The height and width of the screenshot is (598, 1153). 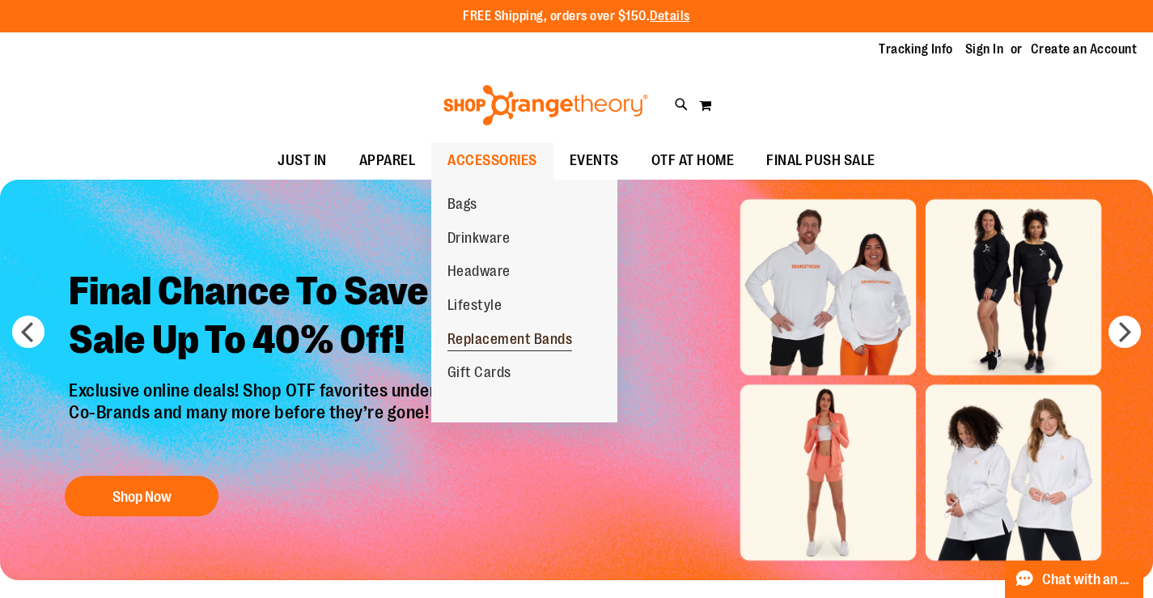 I want to click on img: Shop Orangetheory, so click(x=546, y=105).